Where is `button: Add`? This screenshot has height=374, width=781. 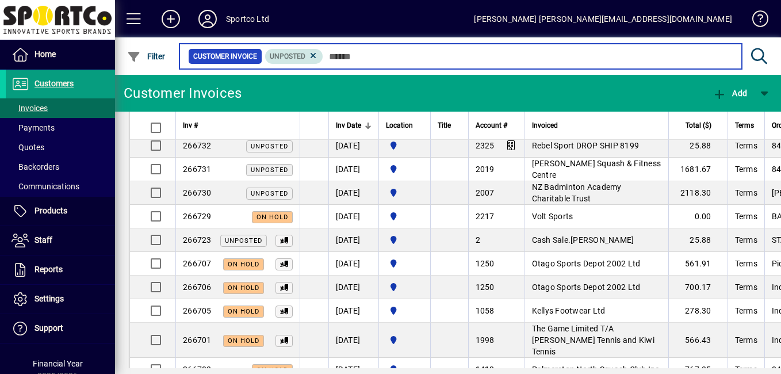 button: Add is located at coordinates (730, 93).